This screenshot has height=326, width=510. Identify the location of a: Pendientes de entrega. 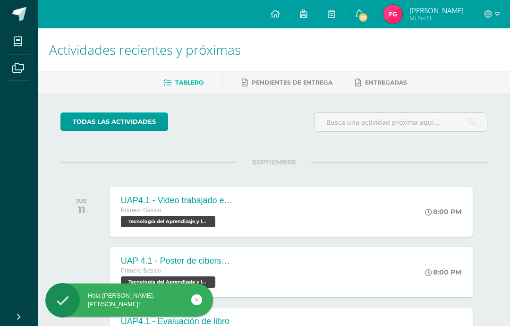
(287, 83).